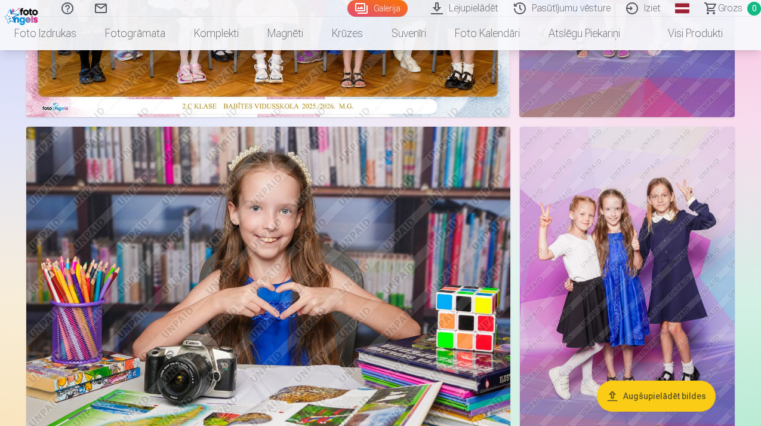  What do you see at coordinates (487, 33) in the screenshot?
I see `a: Foto kalendāri` at bounding box center [487, 33].